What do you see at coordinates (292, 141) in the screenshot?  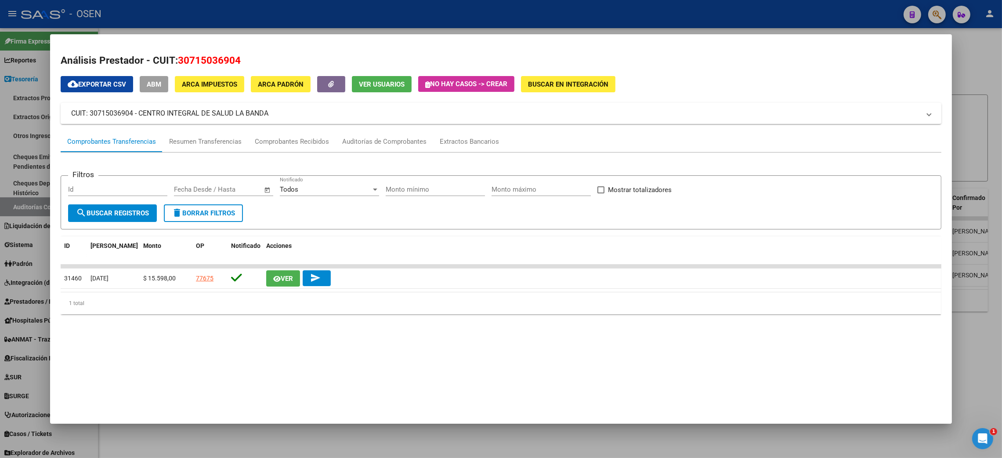 I see `div: Comprobantes Recibidos` at bounding box center [292, 141].